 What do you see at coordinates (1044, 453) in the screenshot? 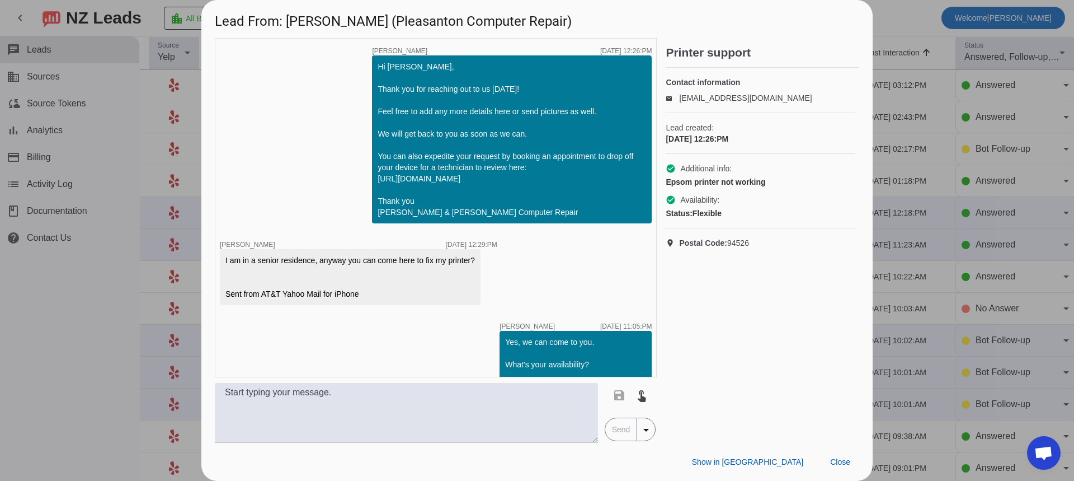
I see `div: Open chat` at bounding box center [1044, 453].